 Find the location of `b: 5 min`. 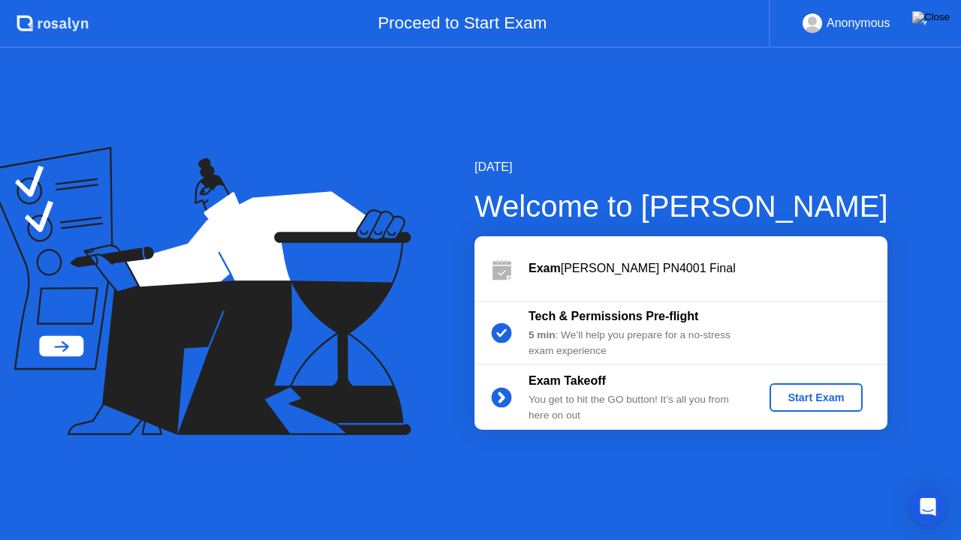

b: 5 min is located at coordinates (542, 335).